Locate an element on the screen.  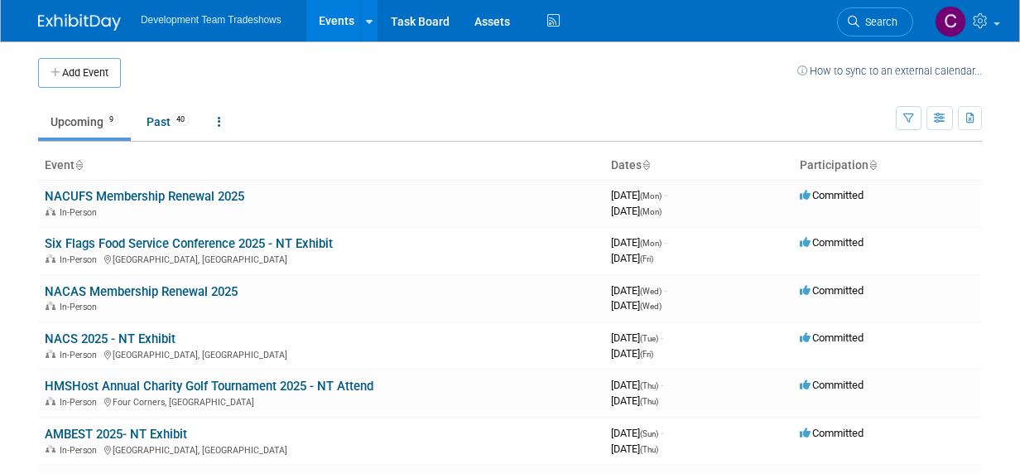
span: Development Team Tradeshows is located at coordinates (211, 20).